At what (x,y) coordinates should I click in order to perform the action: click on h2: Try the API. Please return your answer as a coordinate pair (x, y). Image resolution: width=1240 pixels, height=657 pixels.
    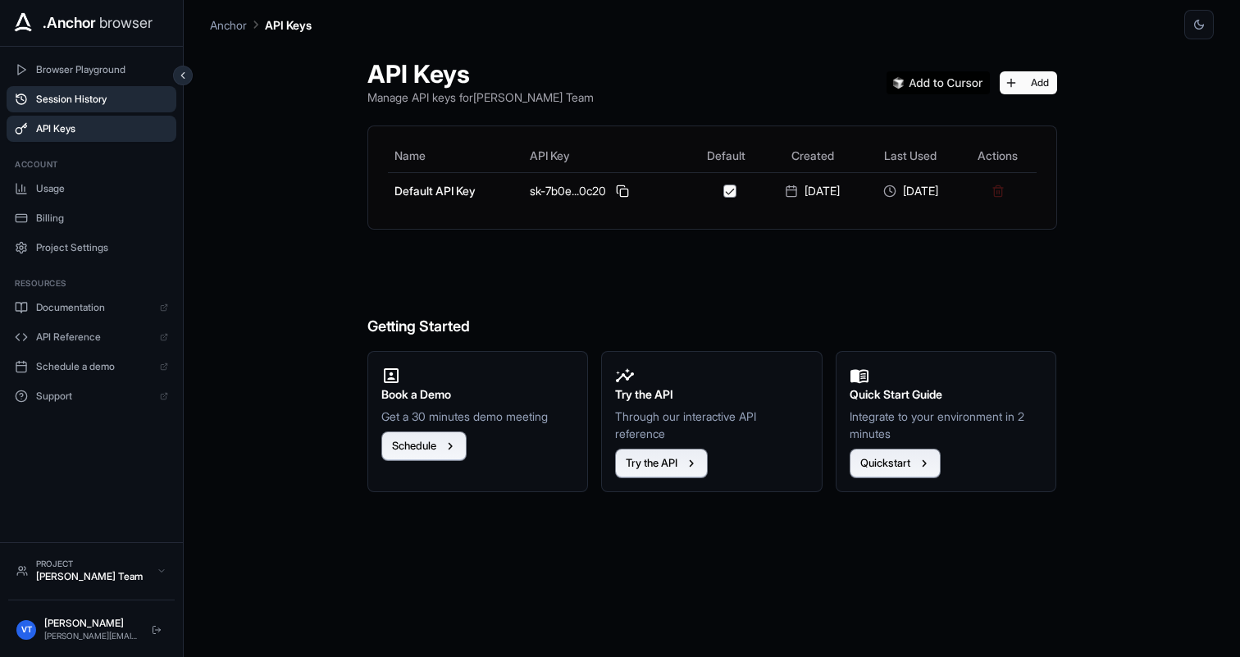
    Looking at the image, I should click on (712, 395).